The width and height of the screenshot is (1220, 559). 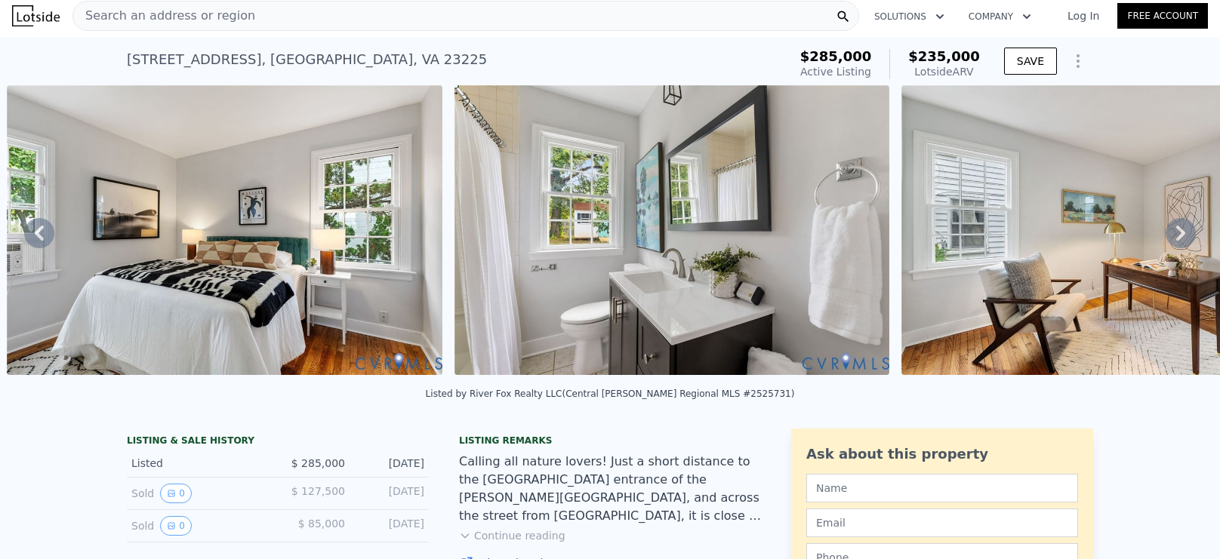 What do you see at coordinates (278, 442) in the screenshot?
I see `div: LISTING & SALE HISTORY` at bounding box center [278, 442].